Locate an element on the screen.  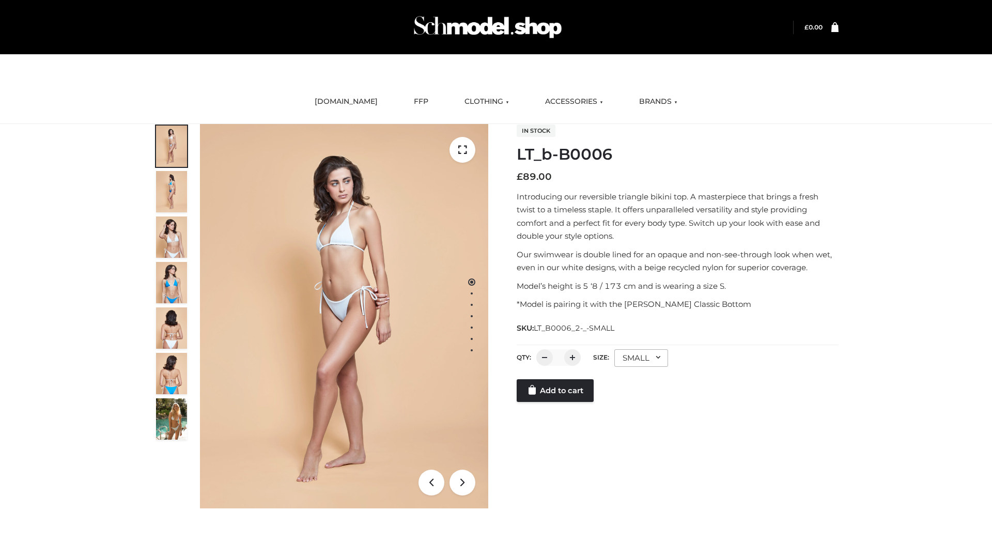
img: Arieltop_CloudNine_AzureSky2.jpg is located at coordinates (171, 419).